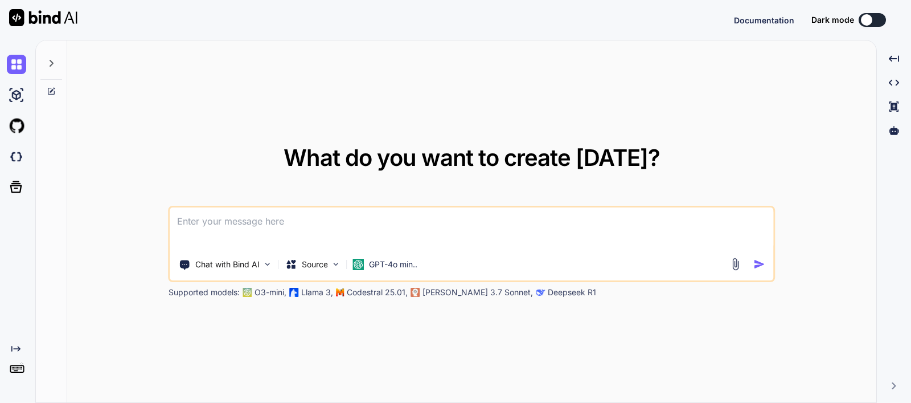 This screenshot has width=911, height=403. Describe the element at coordinates (17, 157) in the screenshot. I see `img: darkCloudIdeIcon` at that location.